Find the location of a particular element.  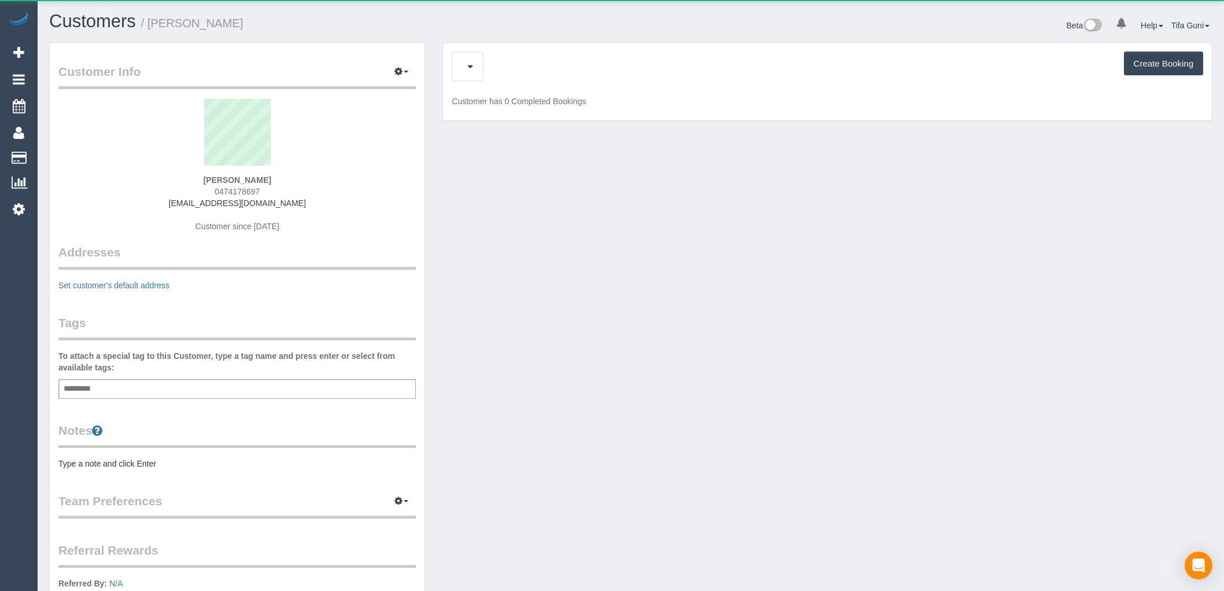

a: Automaid Logo is located at coordinates (19, 20).